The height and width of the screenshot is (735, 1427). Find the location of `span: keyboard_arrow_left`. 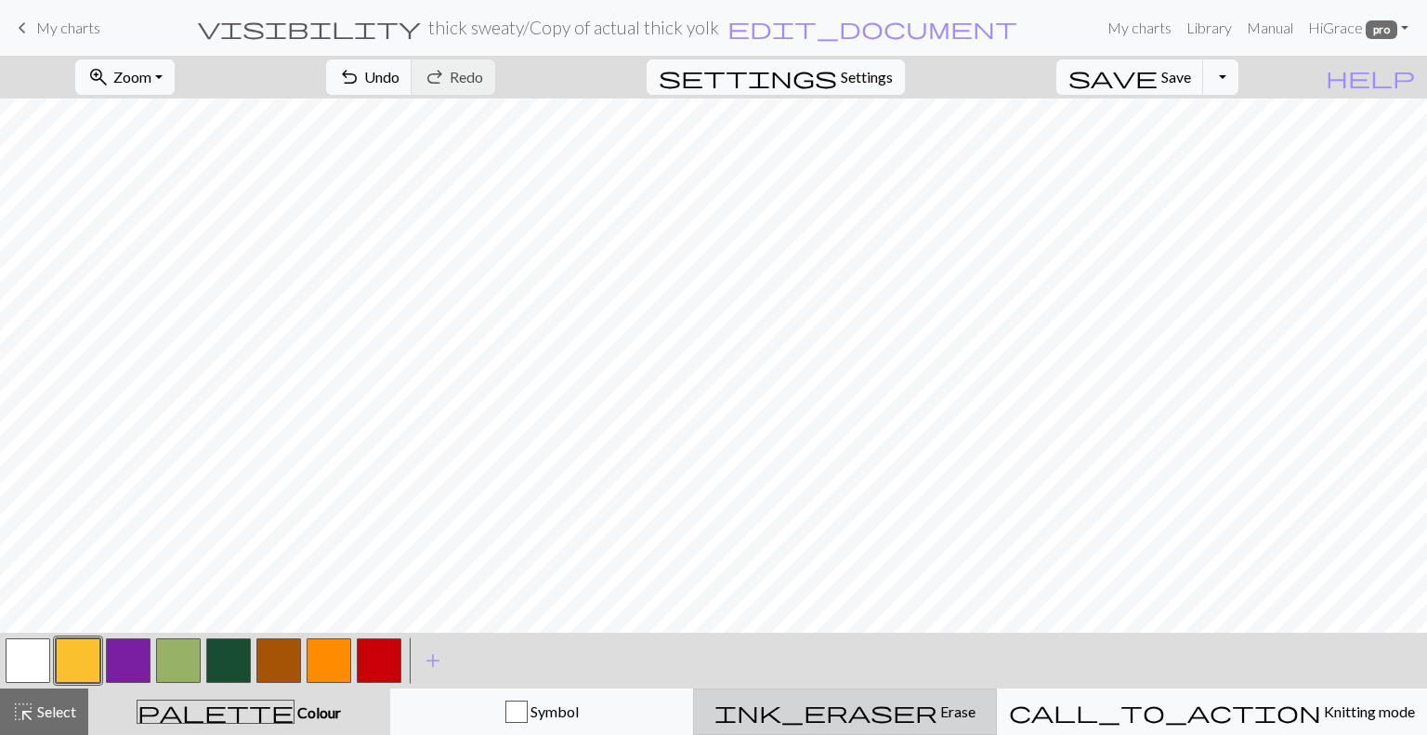

span: keyboard_arrow_left is located at coordinates (22, 28).